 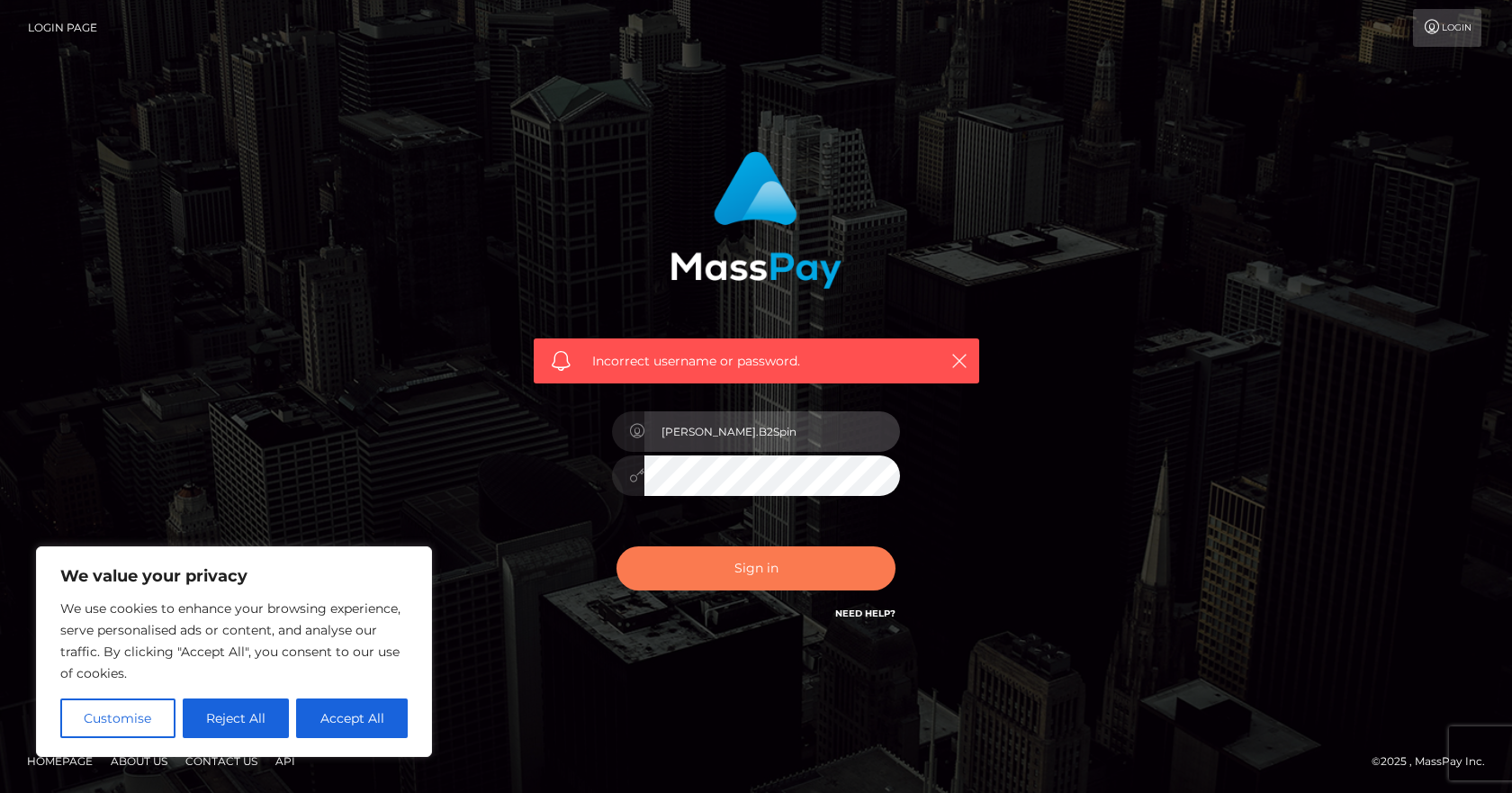 What do you see at coordinates (234, 641) in the screenshot?
I see `p: We use cookies to enhance your browsing experience, serve personalised ads or content, and analys...` at bounding box center [234, 641].